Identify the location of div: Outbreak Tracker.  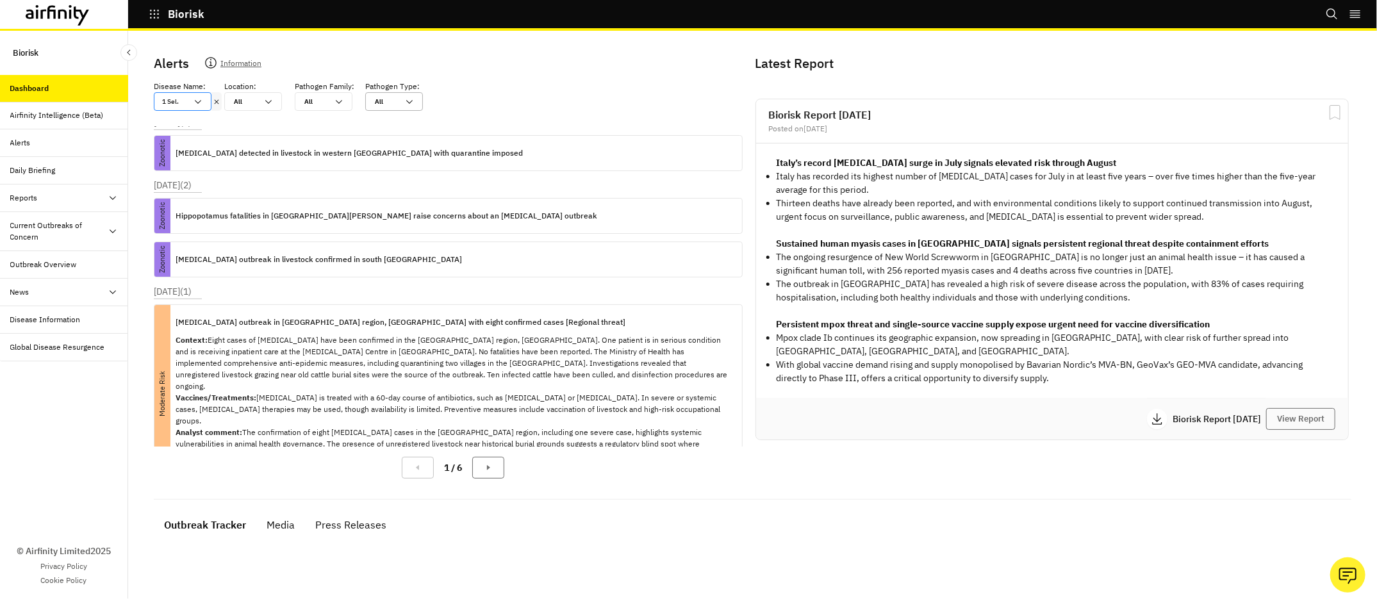
(205, 525).